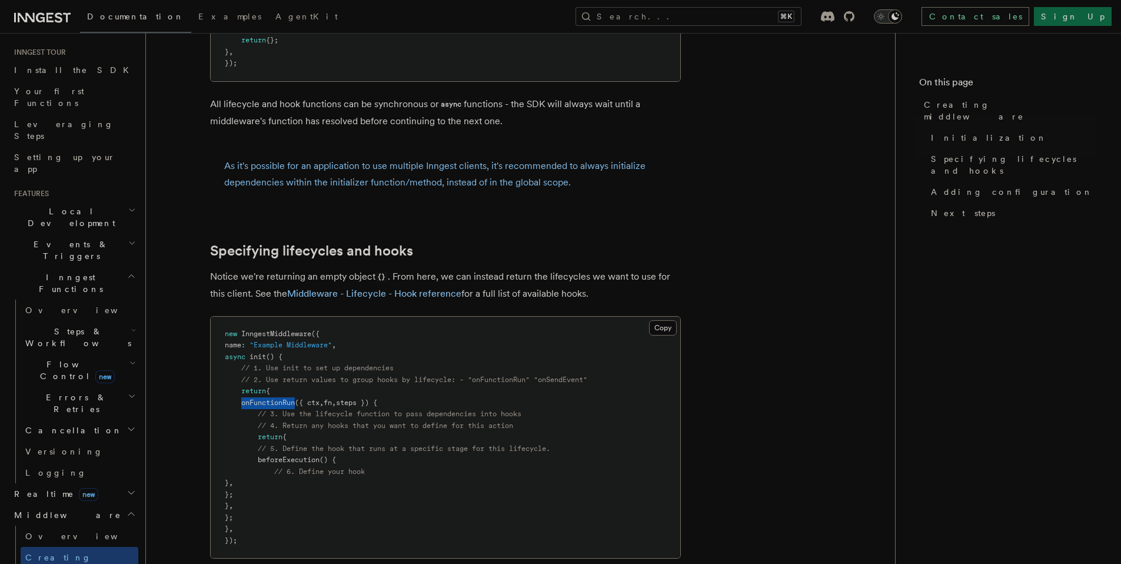  I want to click on span: // 2. Use return values to group hooks by lifecycle: - "onFunctionRun" "onSendEvent", so click(414, 380).